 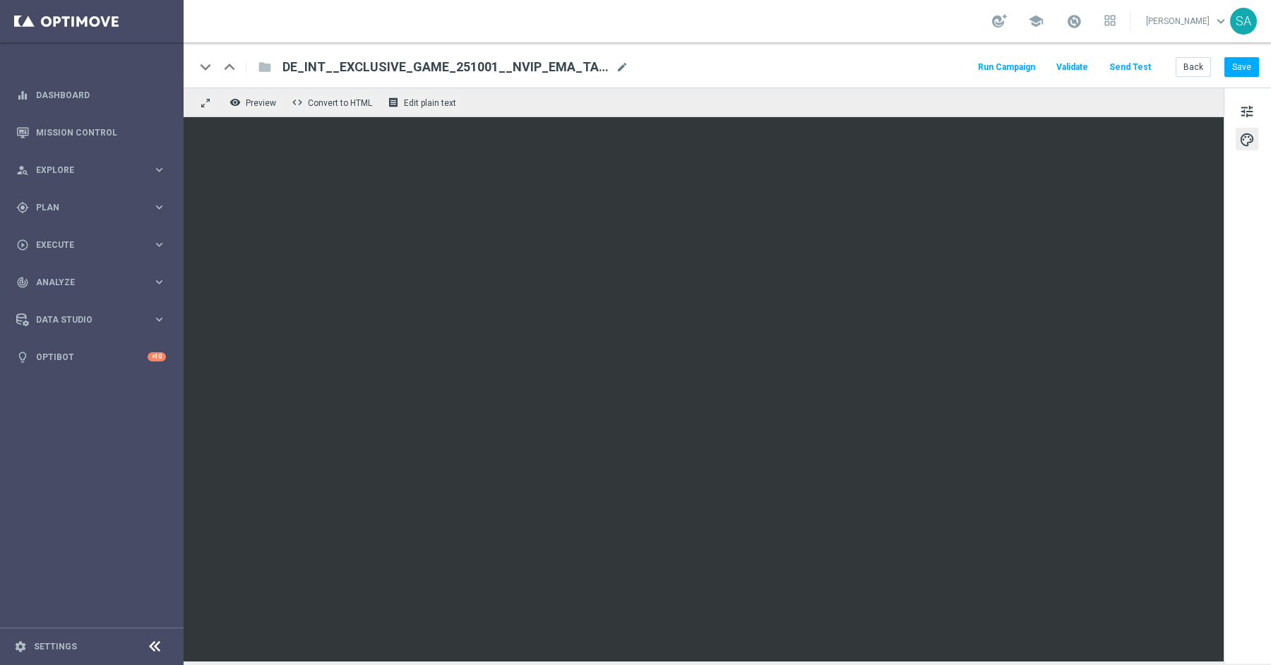 I want to click on a: Settings, so click(x=55, y=647).